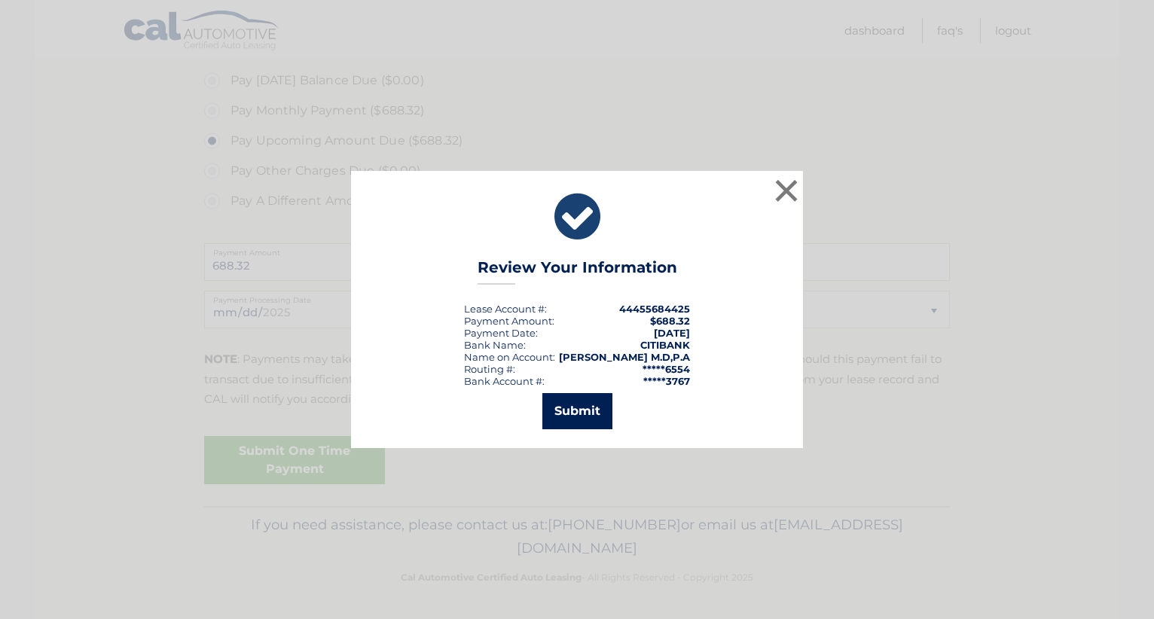  I want to click on span: $688.32, so click(670, 321).